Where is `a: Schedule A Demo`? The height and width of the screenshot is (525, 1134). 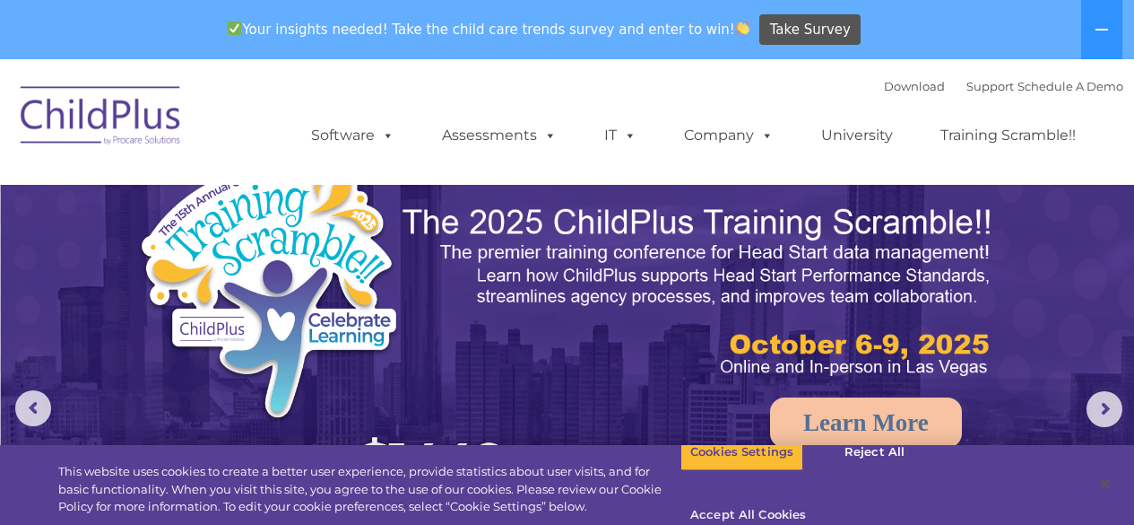
a: Schedule A Demo is located at coordinates (1071, 86).